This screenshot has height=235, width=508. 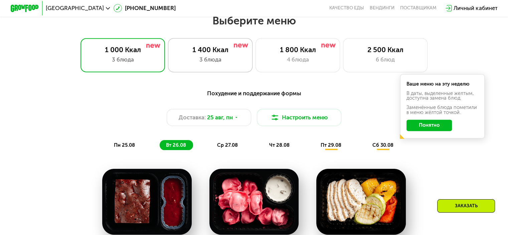 What do you see at coordinates (176, 145) in the screenshot?
I see `span: вт 26.08` at bounding box center [176, 145].